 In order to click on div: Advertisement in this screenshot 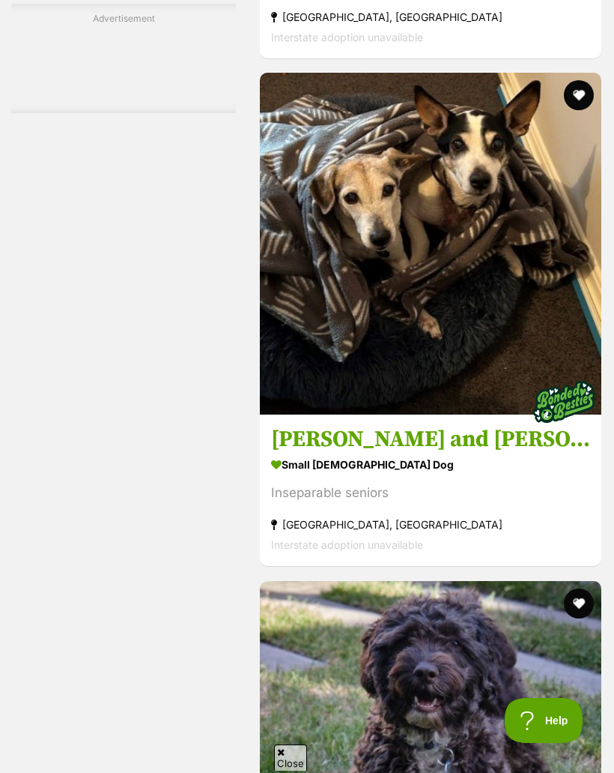, I will do `click(124, 58)`.